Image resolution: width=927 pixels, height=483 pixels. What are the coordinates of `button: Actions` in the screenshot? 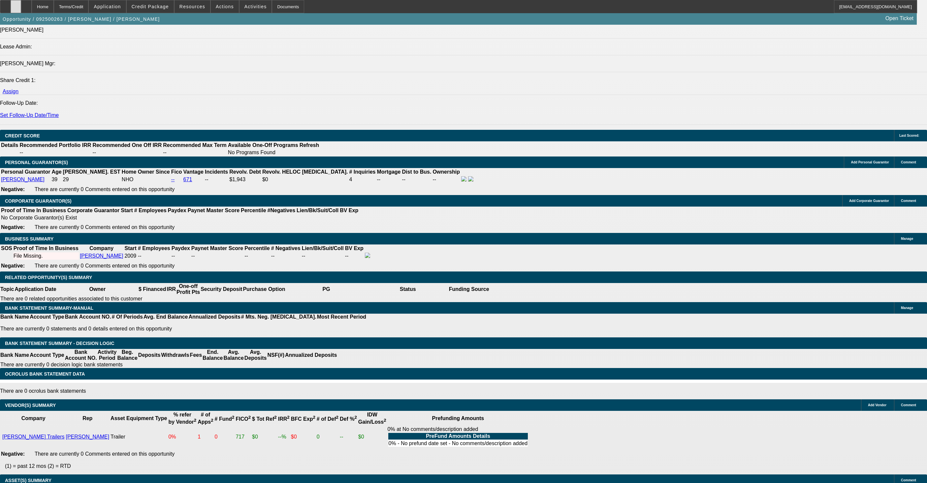 It's located at (225, 7).